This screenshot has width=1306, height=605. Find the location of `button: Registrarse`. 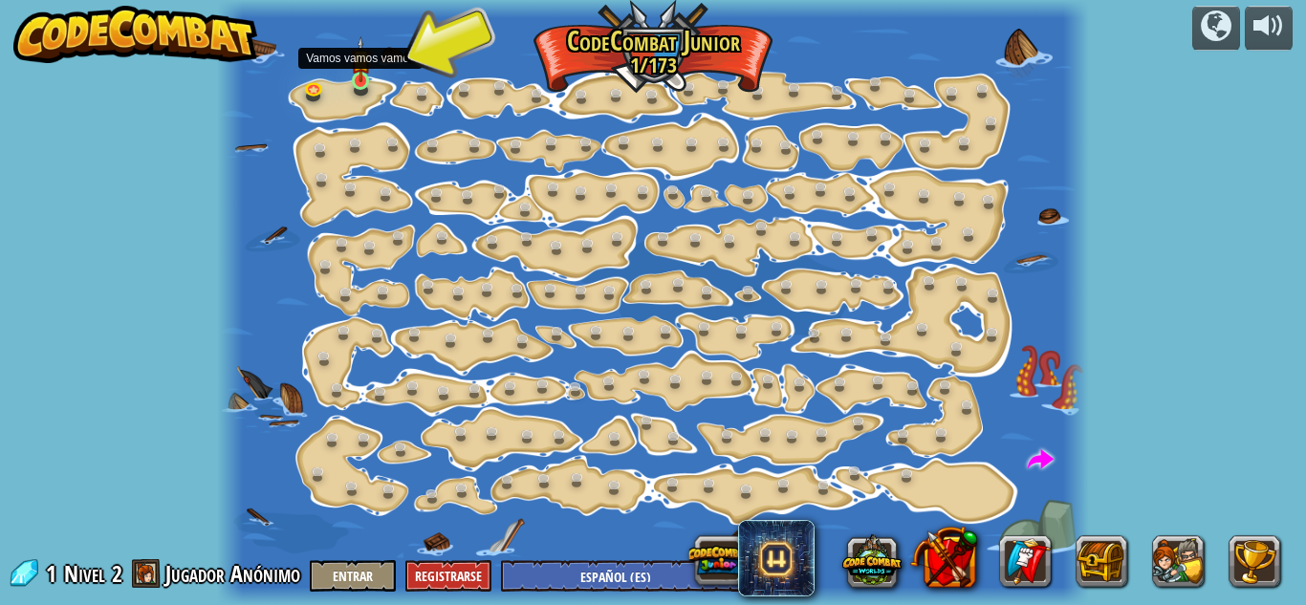

button: Registrarse is located at coordinates (448, 576).